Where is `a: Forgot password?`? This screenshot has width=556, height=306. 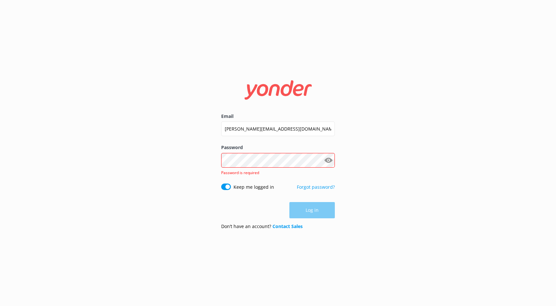 a: Forgot password? is located at coordinates (316, 187).